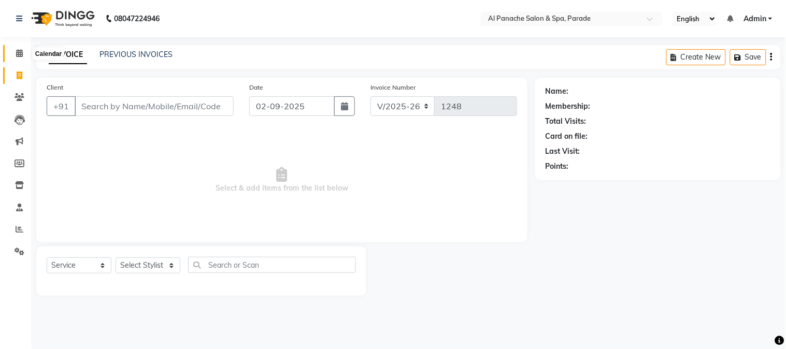 This screenshot has height=349, width=786. I want to click on span: Select & add items from the list below, so click(282, 180).